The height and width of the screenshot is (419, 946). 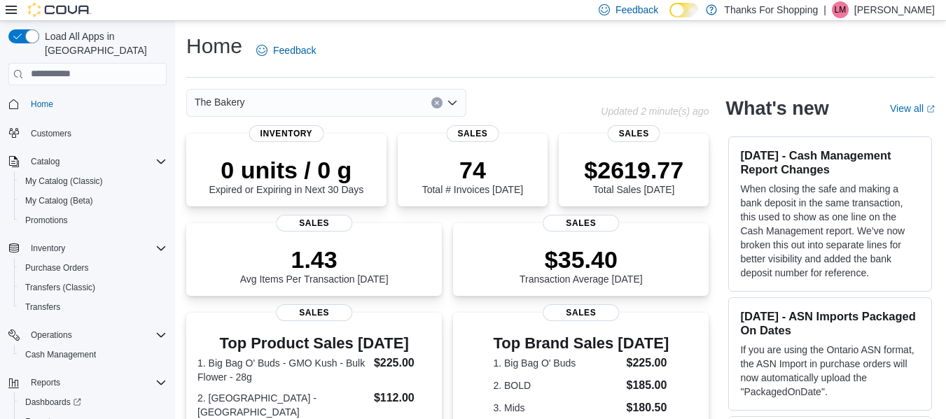 I want to click on div: Liam Mcauley, so click(x=840, y=10).